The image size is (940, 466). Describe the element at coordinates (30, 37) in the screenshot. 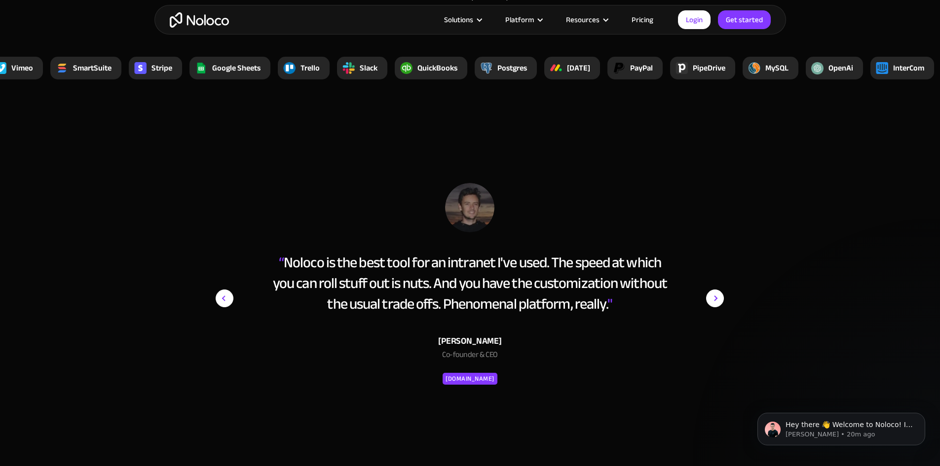

I see `img: Profile image for Darragh` at that location.